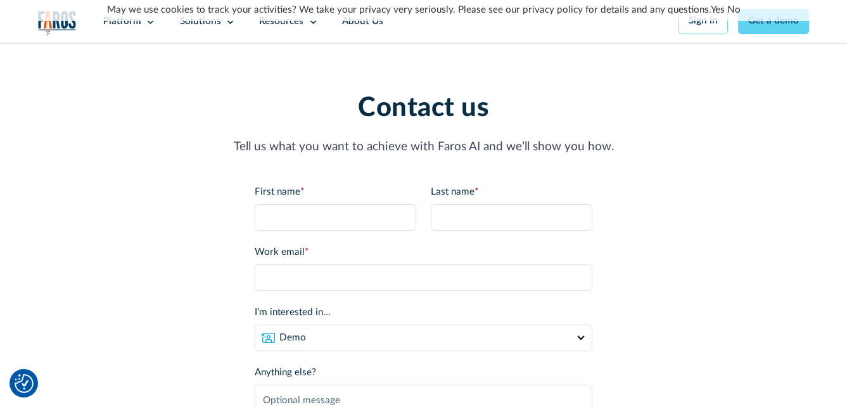  I want to click on a: Get a demo, so click(774, 22).